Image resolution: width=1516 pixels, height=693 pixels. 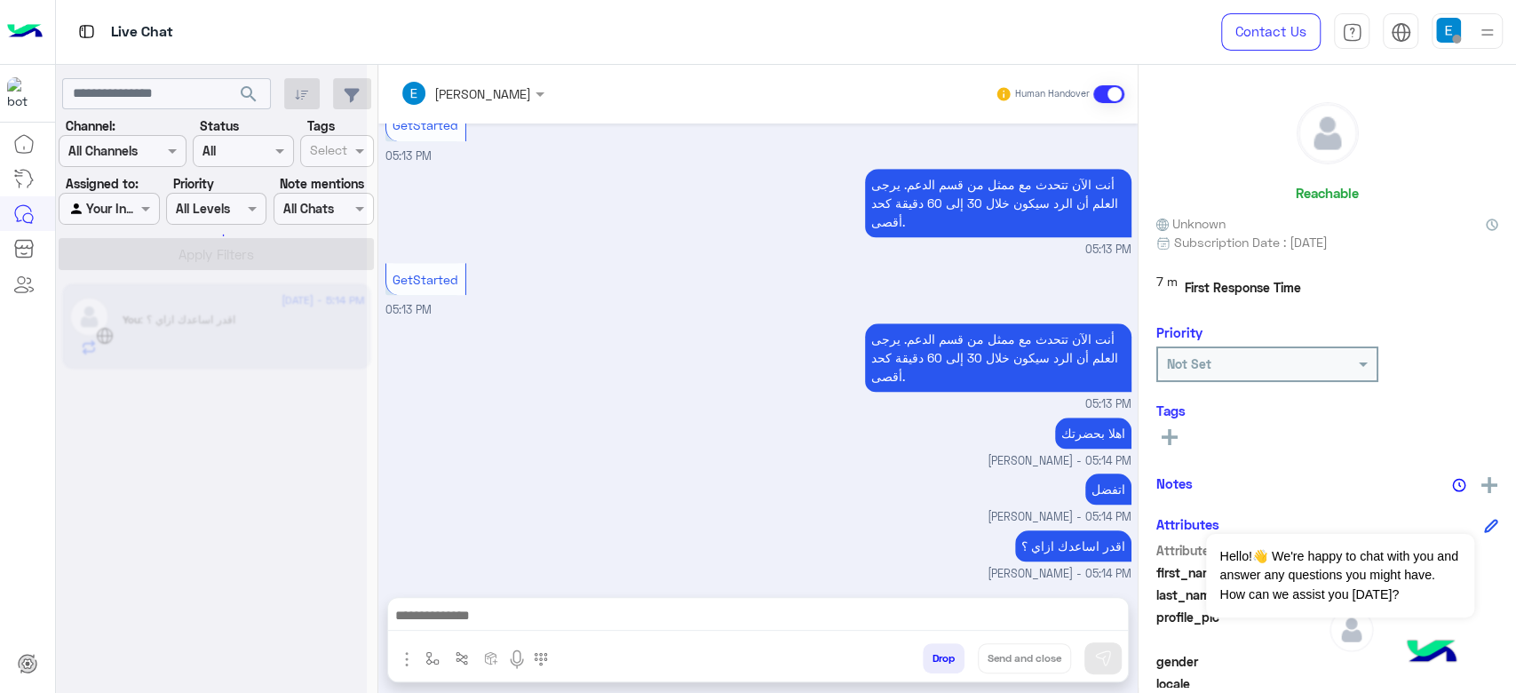 I want to click on span: Hello!👋 We're happy to chat with you and answer any questions you might have. How can we assist y..., so click(x=1339, y=575).